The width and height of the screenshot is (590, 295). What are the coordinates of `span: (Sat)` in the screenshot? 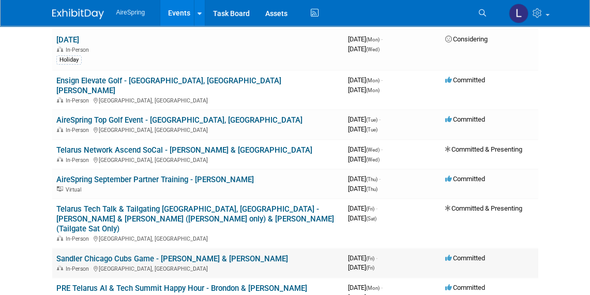 It's located at (371, 218).